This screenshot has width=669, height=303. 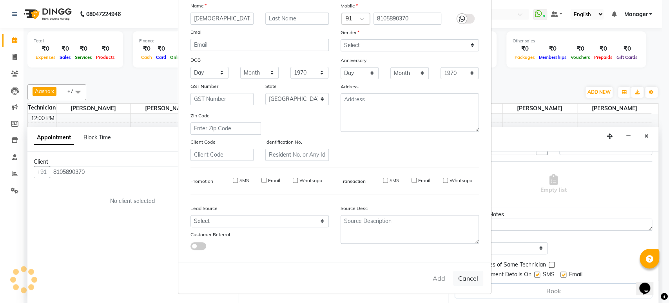 I want to click on label: Lead Source, so click(x=204, y=208).